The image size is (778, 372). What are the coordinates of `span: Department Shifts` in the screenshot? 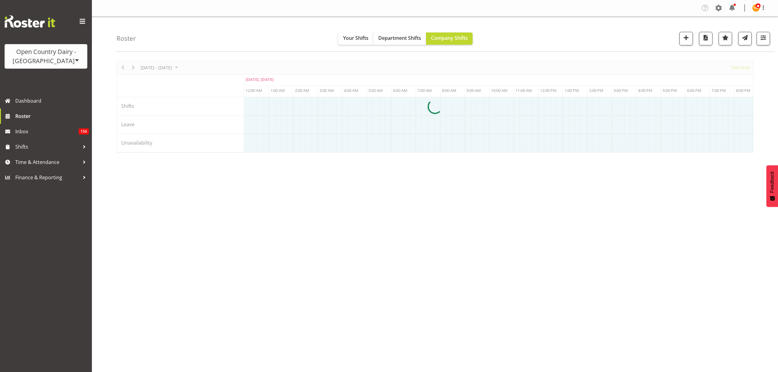 It's located at (400, 38).